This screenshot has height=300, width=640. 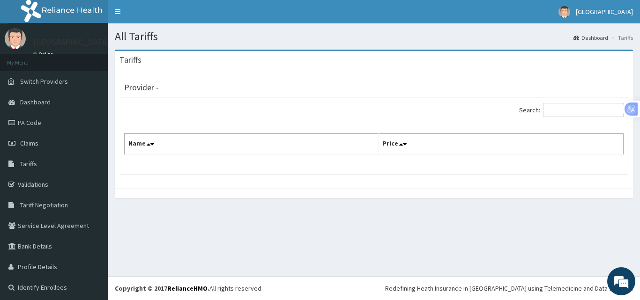 I want to click on label: Search:, so click(x=571, y=110).